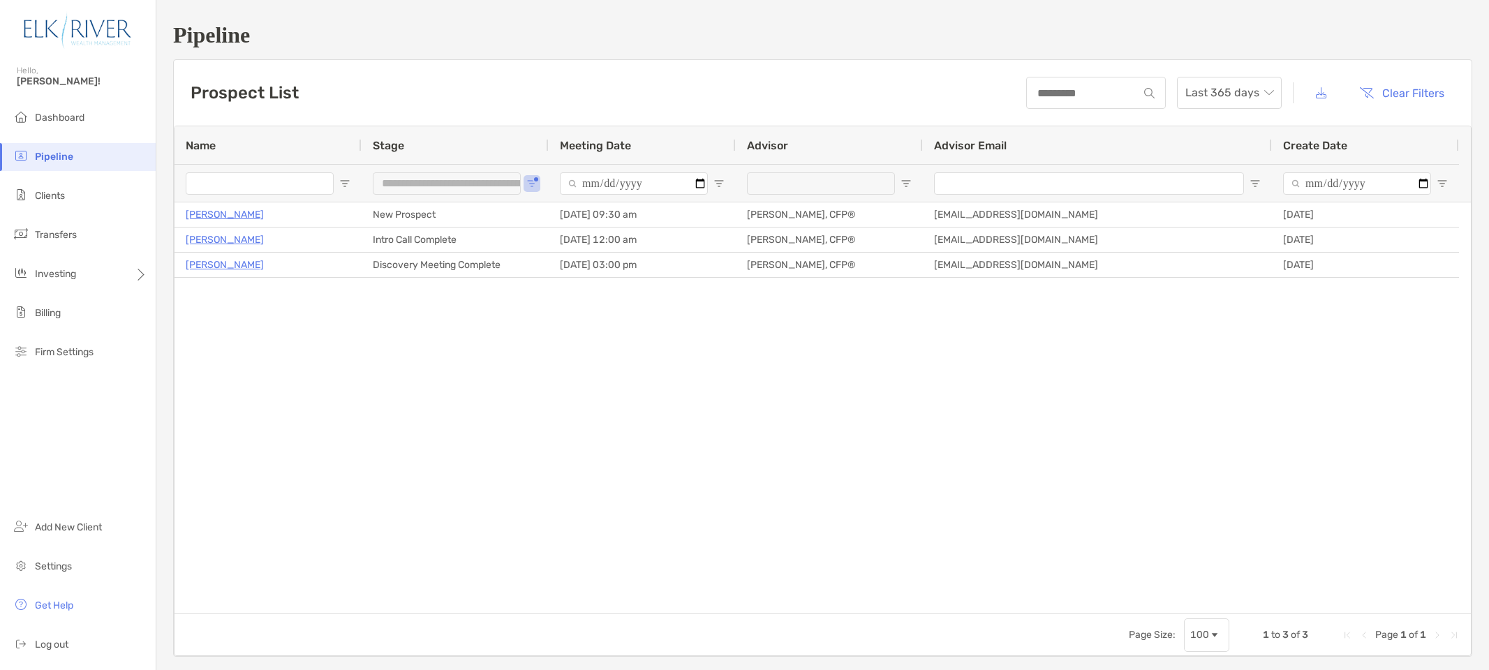 The image size is (1489, 670). I want to click on div: New Prospect, so click(455, 214).